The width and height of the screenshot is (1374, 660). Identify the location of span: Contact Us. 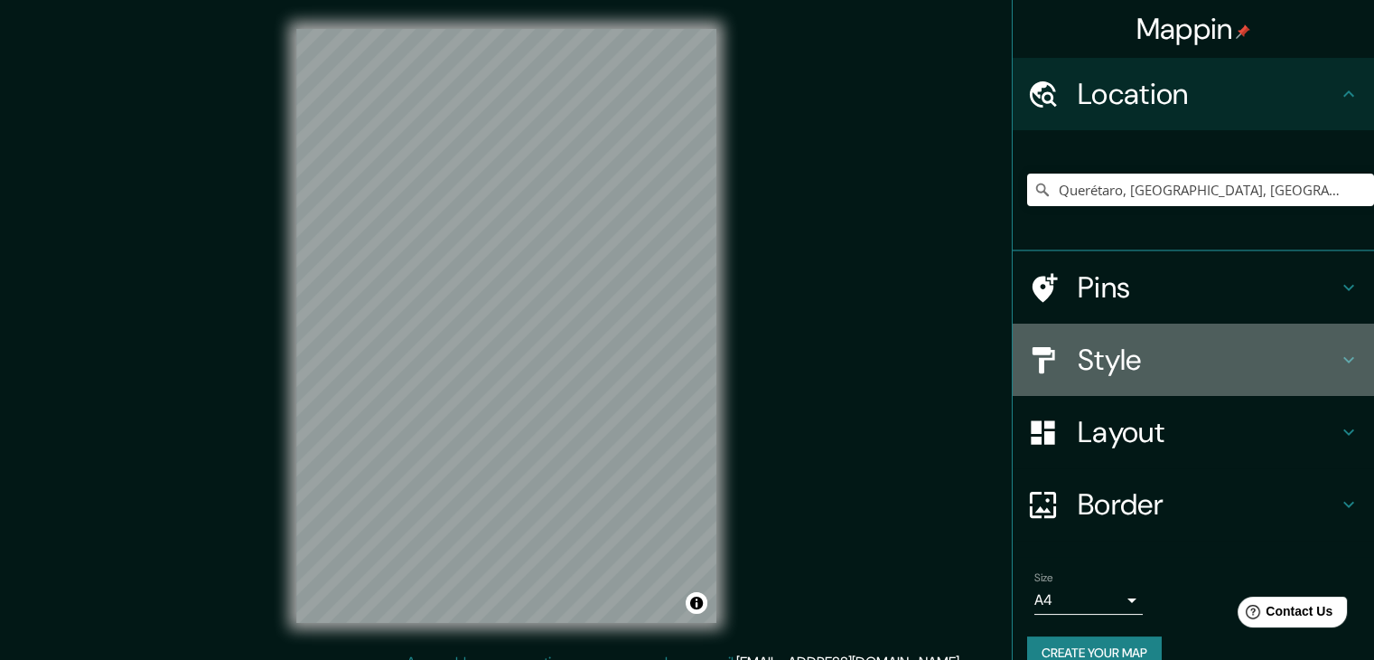
(86, 22).